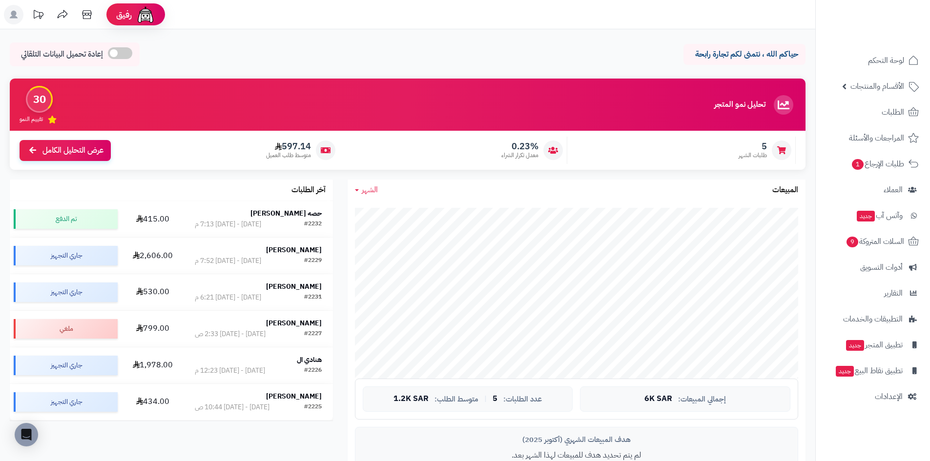 Image resolution: width=930 pixels, height=461 pixels. Describe the element at coordinates (366, 190) in the screenshot. I see `a: الشهر` at that location.